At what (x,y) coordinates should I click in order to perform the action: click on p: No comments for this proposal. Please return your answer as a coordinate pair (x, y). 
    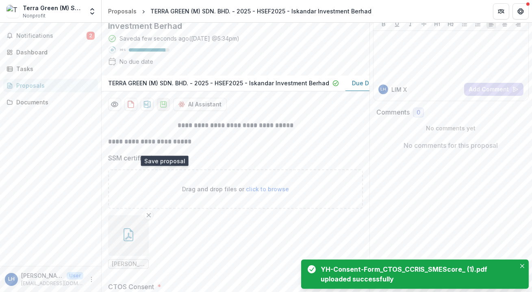
    Looking at the image, I should click on (451, 145).